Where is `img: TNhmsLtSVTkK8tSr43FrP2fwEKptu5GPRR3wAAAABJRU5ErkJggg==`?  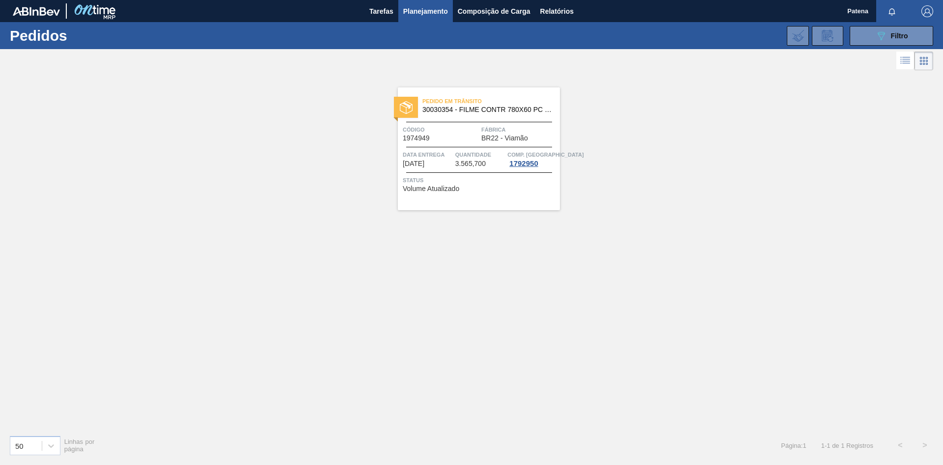
img: TNhmsLtSVTkK8tSr43FrP2fwEKptu5GPRR3wAAAABJRU5ErkJggg== is located at coordinates (36, 11).